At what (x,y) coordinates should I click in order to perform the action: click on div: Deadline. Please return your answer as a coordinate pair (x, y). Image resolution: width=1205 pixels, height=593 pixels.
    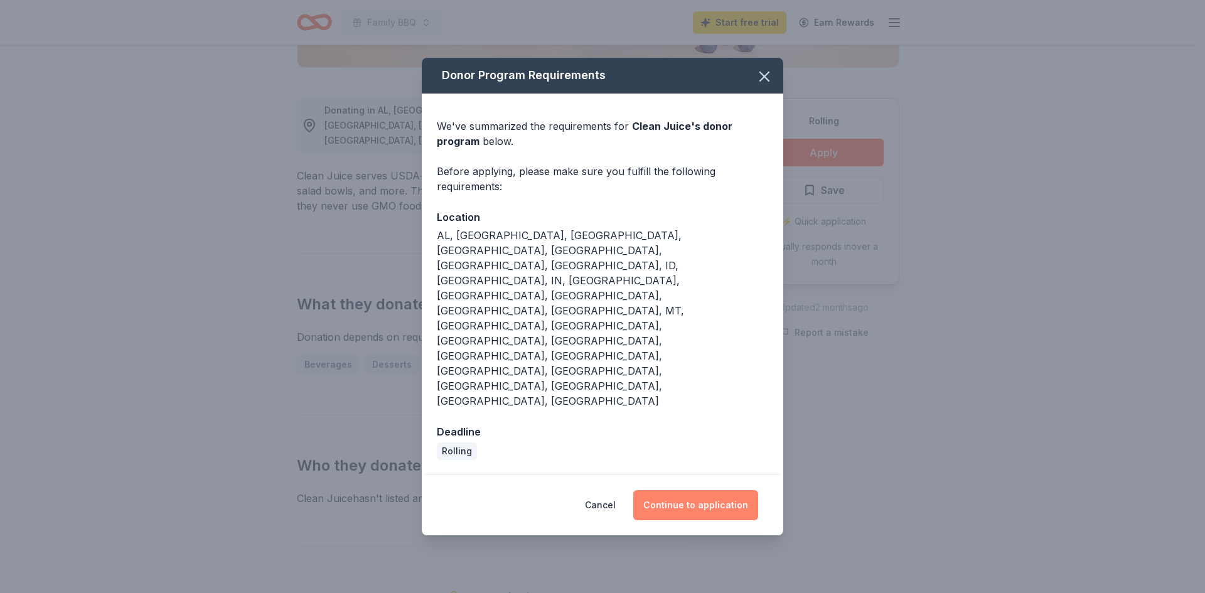
    Looking at the image, I should click on (603, 432).